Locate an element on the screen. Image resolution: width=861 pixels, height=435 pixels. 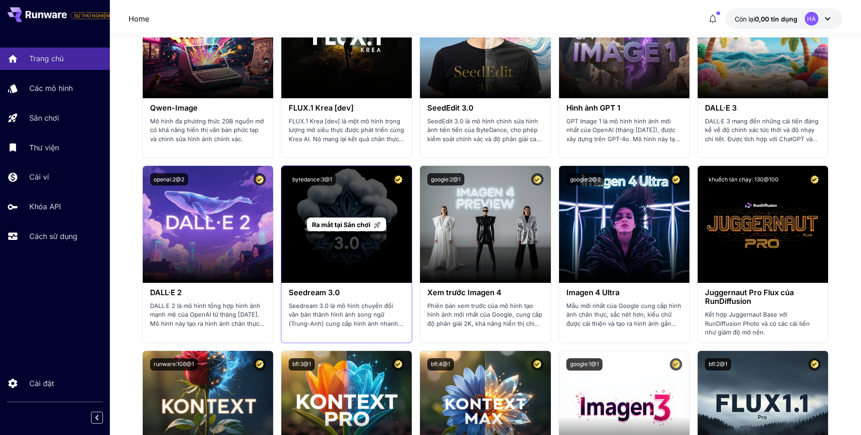
button: google:1@1 is located at coordinates (584, 364).